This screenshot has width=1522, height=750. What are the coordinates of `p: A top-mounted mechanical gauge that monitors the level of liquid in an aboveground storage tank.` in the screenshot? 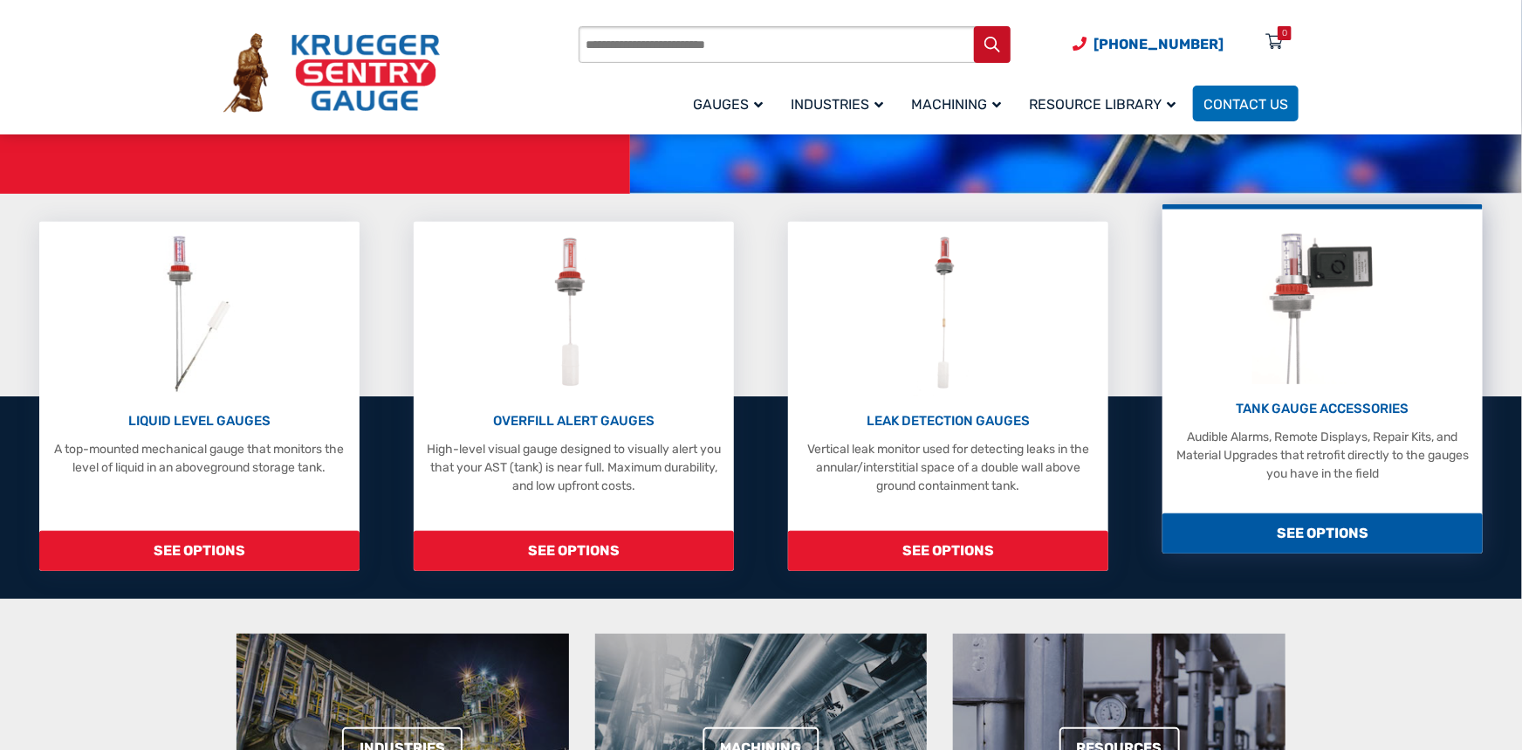 It's located at (199, 458).